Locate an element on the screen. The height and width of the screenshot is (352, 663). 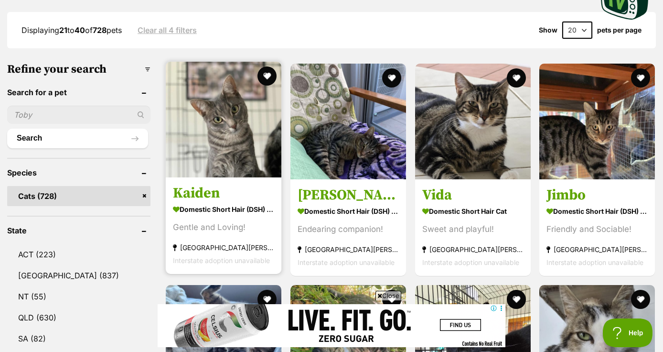
a: ACT (223) is located at coordinates (79, 254).